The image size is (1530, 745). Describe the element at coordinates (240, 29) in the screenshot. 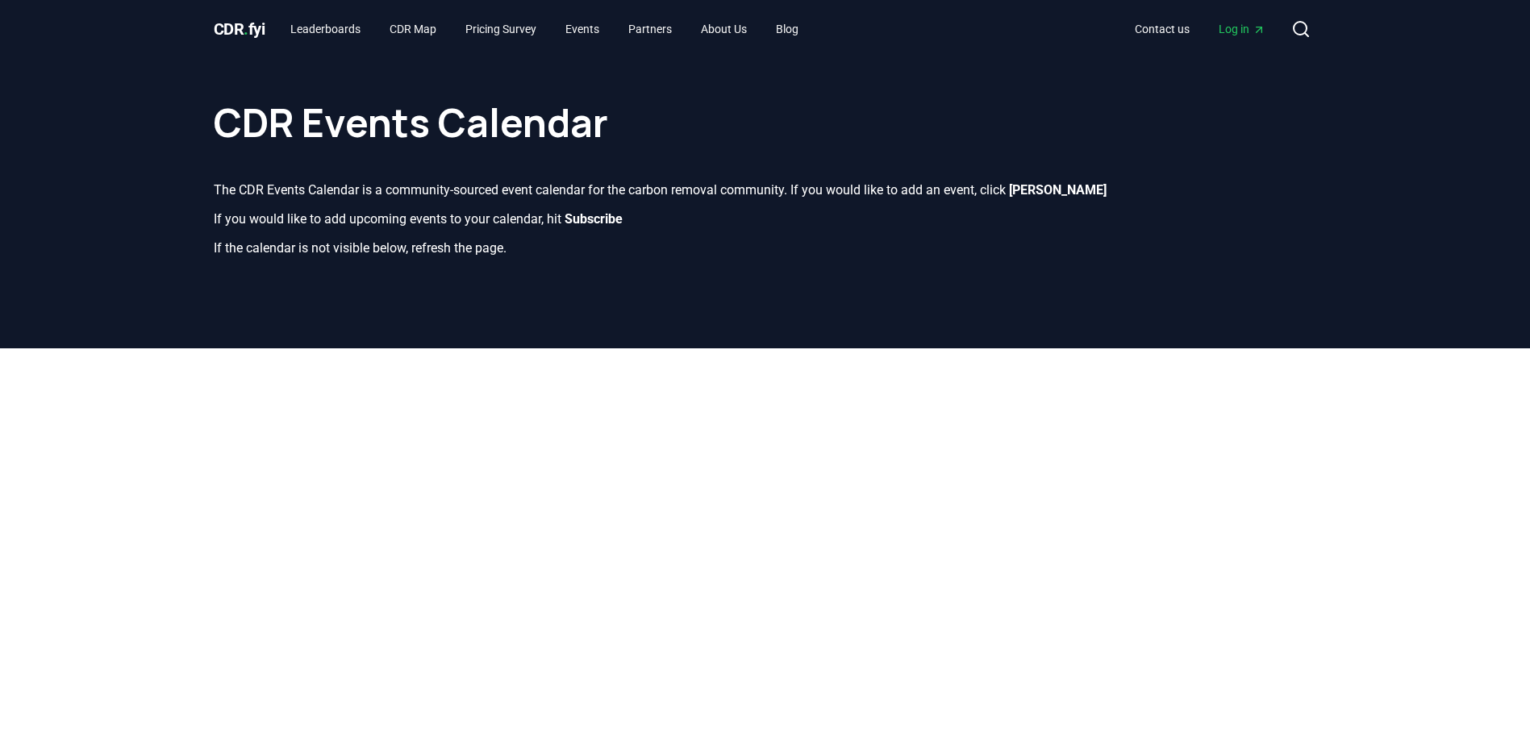

I see `a: CDR.fyi` at that location.